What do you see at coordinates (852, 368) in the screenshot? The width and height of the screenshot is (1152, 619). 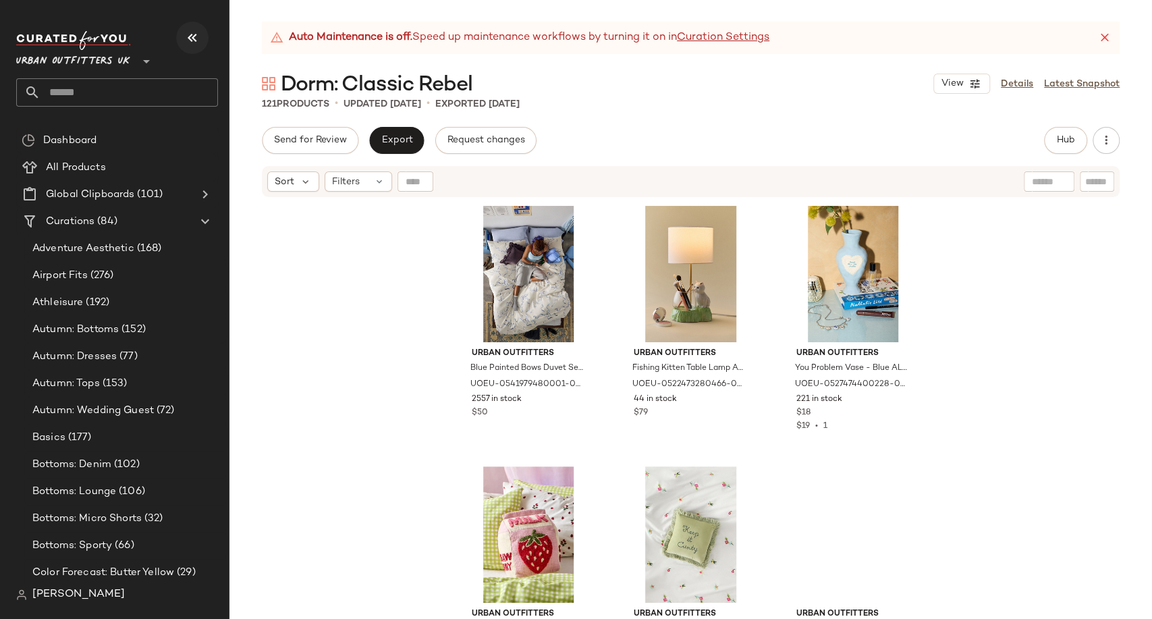 I see `span: You Problem Vase - Blue ALL at Urban Outfitters` at bounding box center [852, 368].